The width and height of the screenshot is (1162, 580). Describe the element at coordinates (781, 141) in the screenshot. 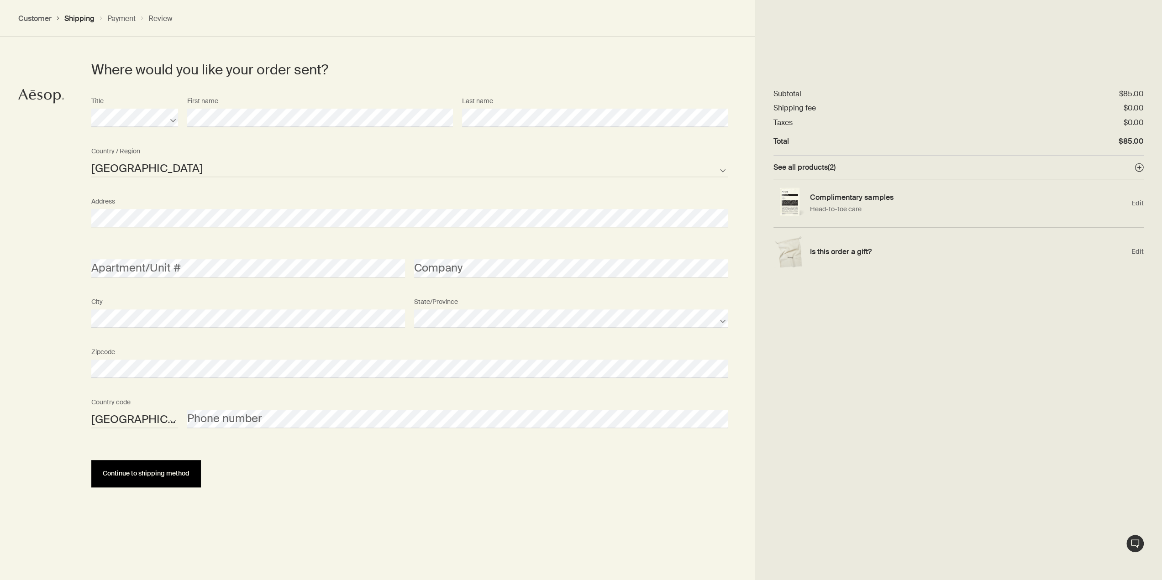

I see `dt: Total` at that location.